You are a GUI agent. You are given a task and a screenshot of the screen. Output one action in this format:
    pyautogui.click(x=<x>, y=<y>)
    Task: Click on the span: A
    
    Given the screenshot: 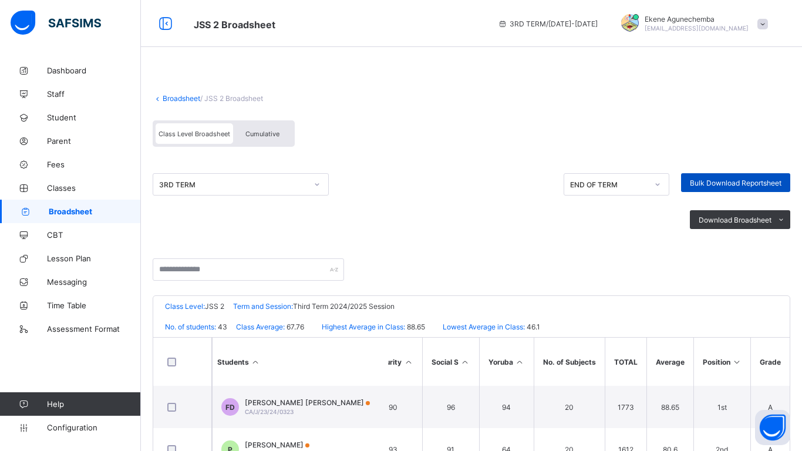 What is the action you would take?
    pyautogui.click(x=770, y=407)
    